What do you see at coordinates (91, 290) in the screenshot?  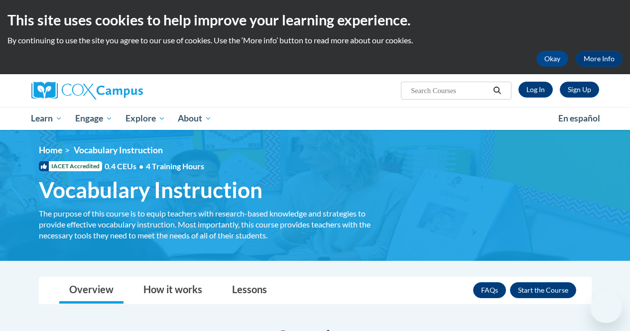 I see `a: Overview` at bounding box center [91, 290].